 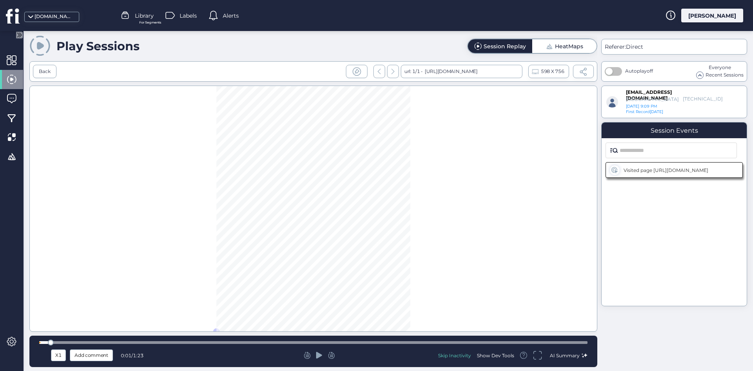 I want to click on div: Play Sessions, so click(x=98, y=46).